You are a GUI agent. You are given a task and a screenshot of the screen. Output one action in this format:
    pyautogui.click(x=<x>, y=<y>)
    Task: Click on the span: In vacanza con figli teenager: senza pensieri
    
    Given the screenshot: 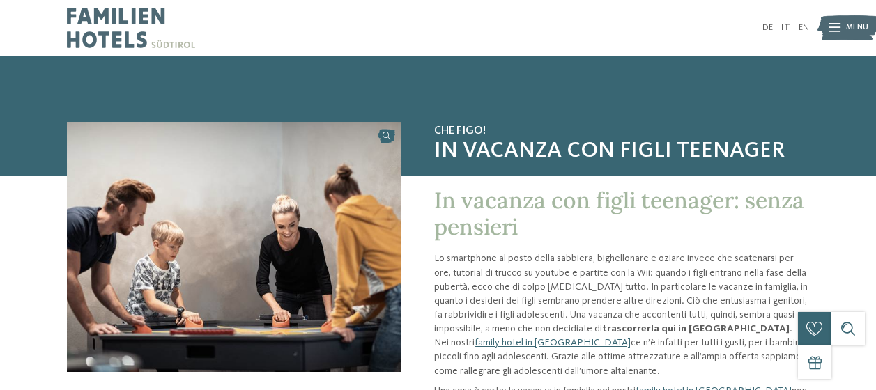 What is the action you would take?
    pyautogui.click(x=619, y=213)
    